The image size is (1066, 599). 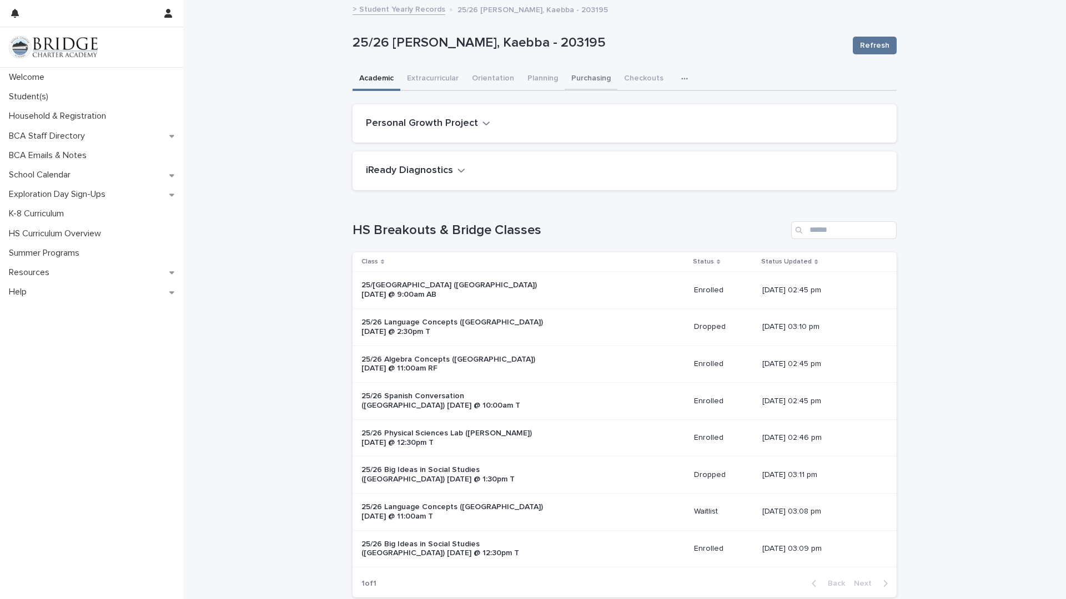 I want to click on p: Student(s), so click(x=31, y=97).